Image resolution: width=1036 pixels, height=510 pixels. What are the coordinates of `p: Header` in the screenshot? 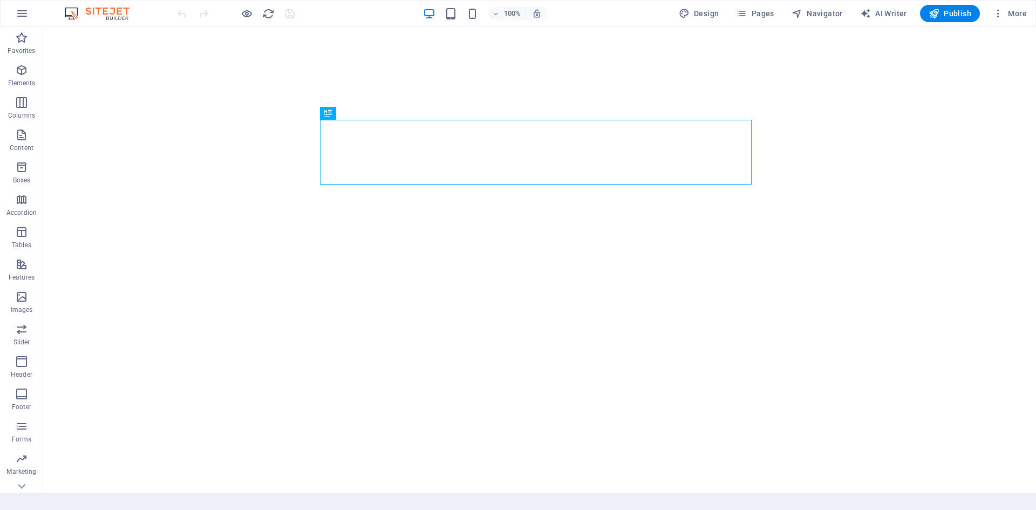 It's located at (22, 374).